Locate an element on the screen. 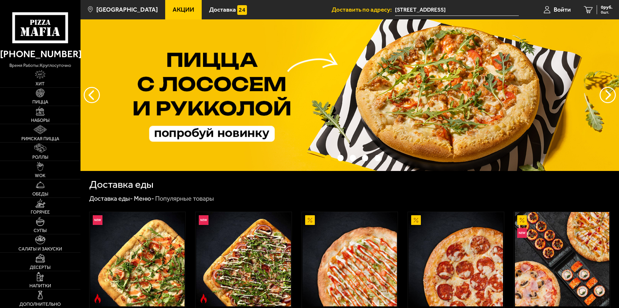  a: НовинкаОстрое блюдоРимская с креветками is located at coordinates (137, 259).